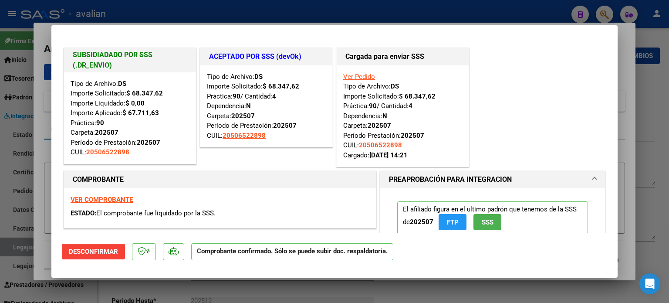 The width and height of the screenshot is (669, 303). I want to click on div: Tipo de Archivo: Importe Solicitado: Práctica: / Cantidad: Dependencia: Carpeta: Período de Prest..., so click(266, 106).